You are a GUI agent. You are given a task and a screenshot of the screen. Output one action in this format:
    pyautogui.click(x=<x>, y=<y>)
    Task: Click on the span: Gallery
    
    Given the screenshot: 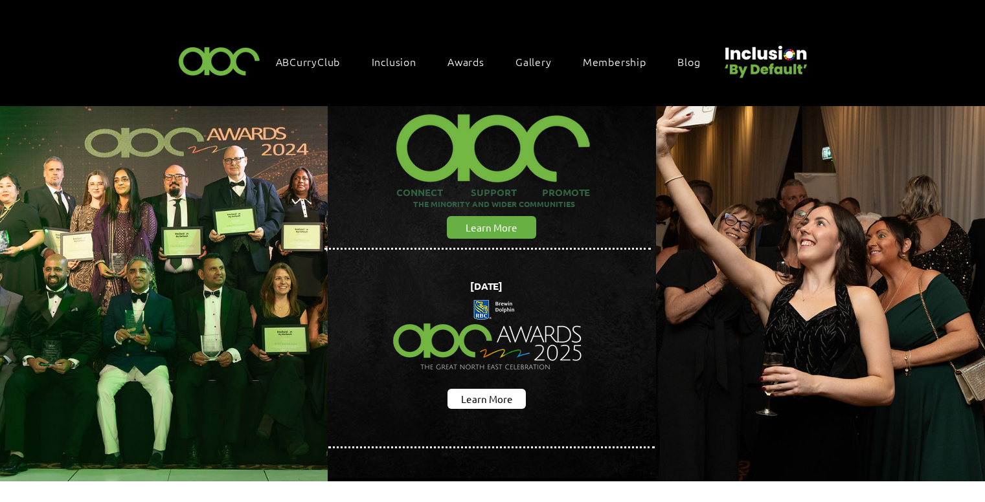 What is the action you would take?
    pyautogui.click(x=533, y=61)
    